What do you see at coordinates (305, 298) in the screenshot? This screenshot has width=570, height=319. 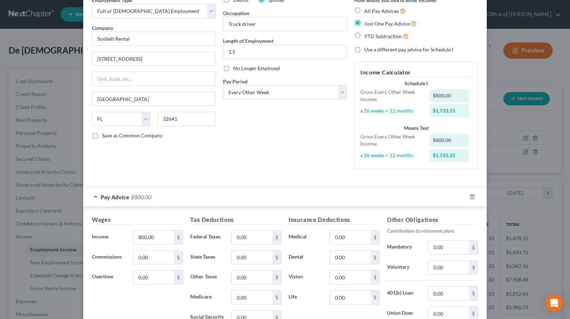 I see `label: Life` at bounding box center [305, 298].